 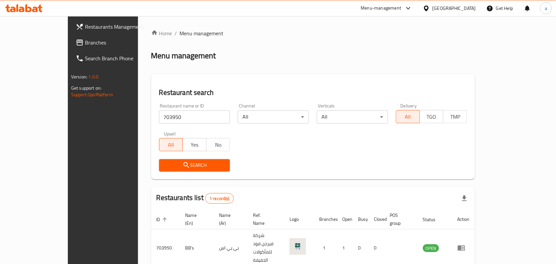 I want to click on th: Logo, so click(x=299, y=219).